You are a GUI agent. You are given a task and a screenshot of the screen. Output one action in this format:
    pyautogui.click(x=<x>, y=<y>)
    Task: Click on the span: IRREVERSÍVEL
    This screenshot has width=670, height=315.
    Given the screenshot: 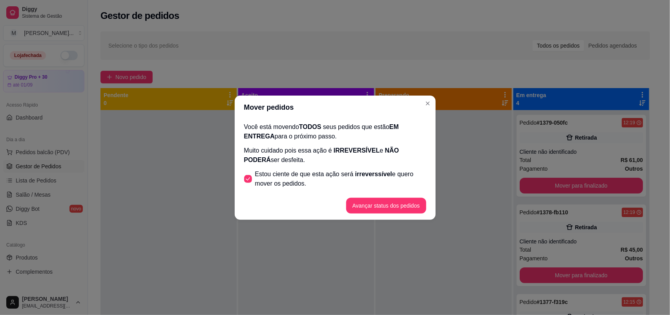 What is the action you would take?
    pyautogui.click(x=357, y=150)
    